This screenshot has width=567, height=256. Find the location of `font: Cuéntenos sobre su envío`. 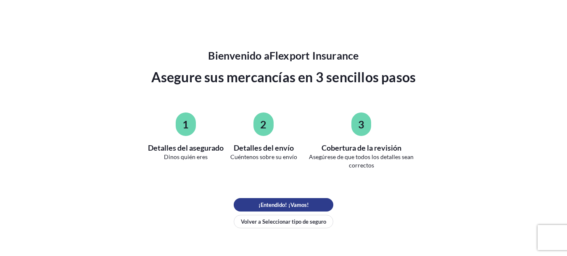

font: Cuéntenos sobre su envío is located at coordinates (263, 157).